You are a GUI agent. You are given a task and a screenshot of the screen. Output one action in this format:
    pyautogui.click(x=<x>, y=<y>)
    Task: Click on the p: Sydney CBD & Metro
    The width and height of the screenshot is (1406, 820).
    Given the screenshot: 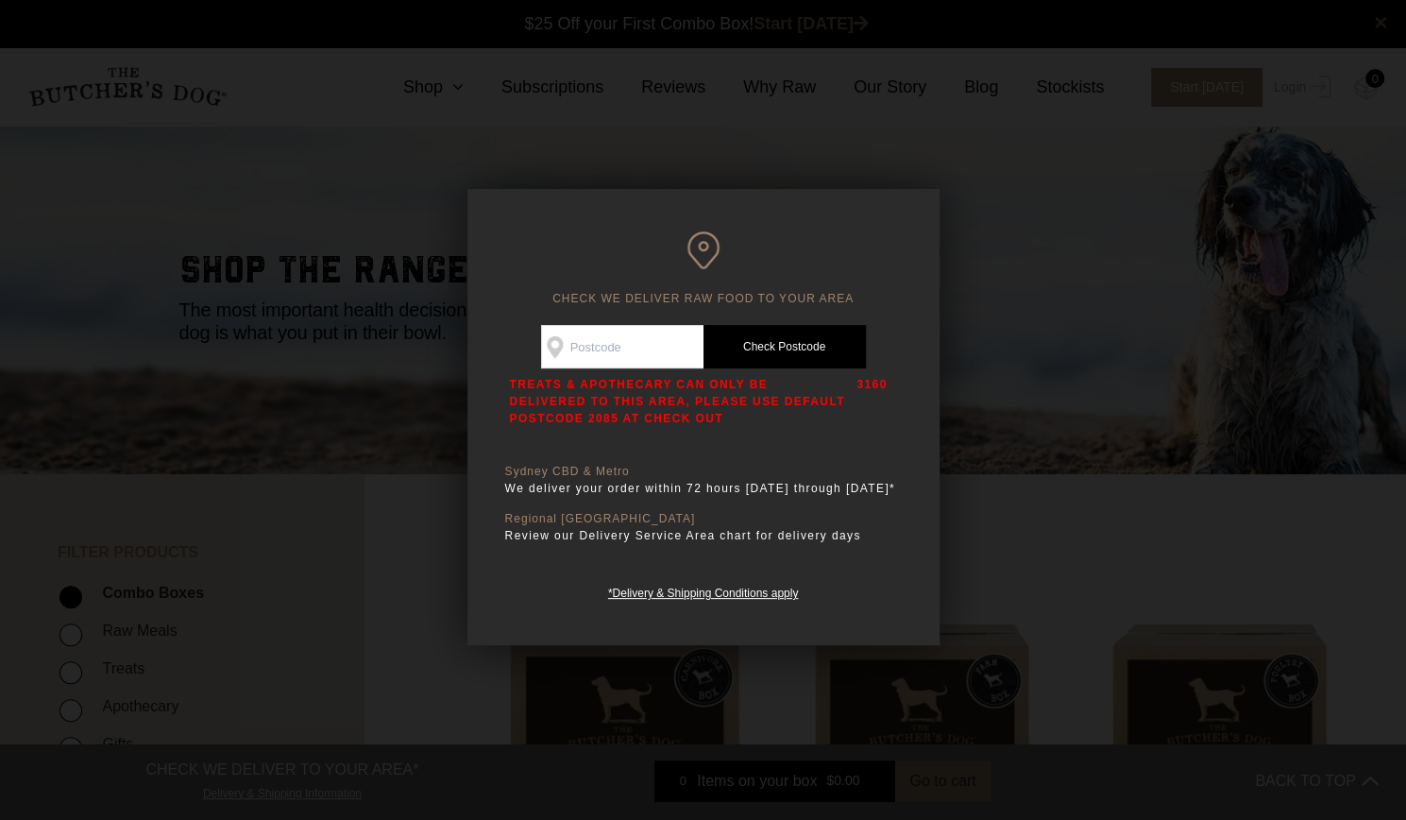 What is the action you would take?
    pyautogui.click(x=704, y=471)
    